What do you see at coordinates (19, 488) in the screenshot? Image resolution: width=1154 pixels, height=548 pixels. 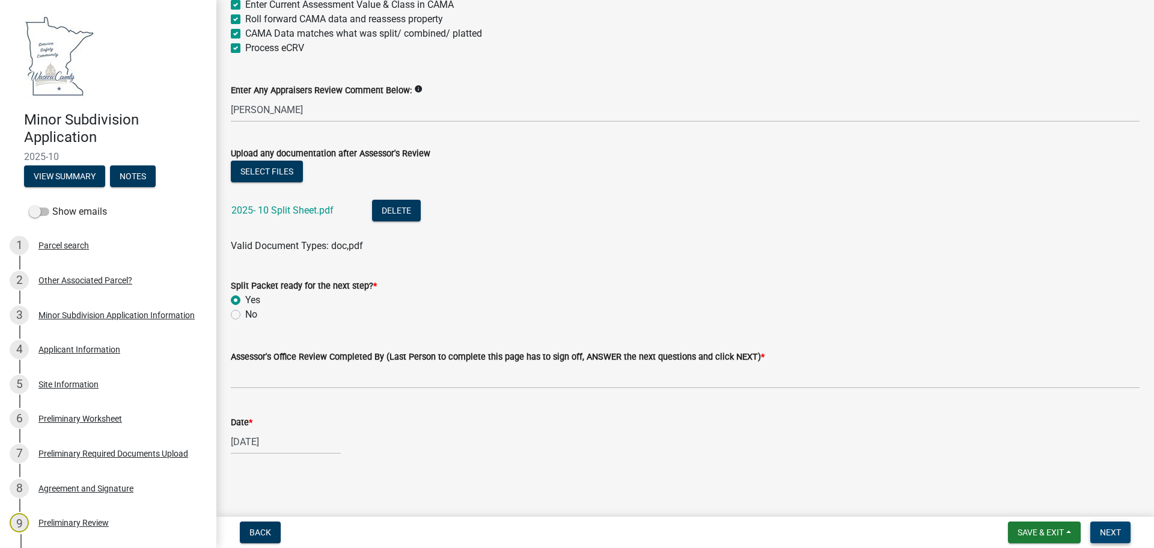 I see `div: 8` at bounding box center [19, 488].